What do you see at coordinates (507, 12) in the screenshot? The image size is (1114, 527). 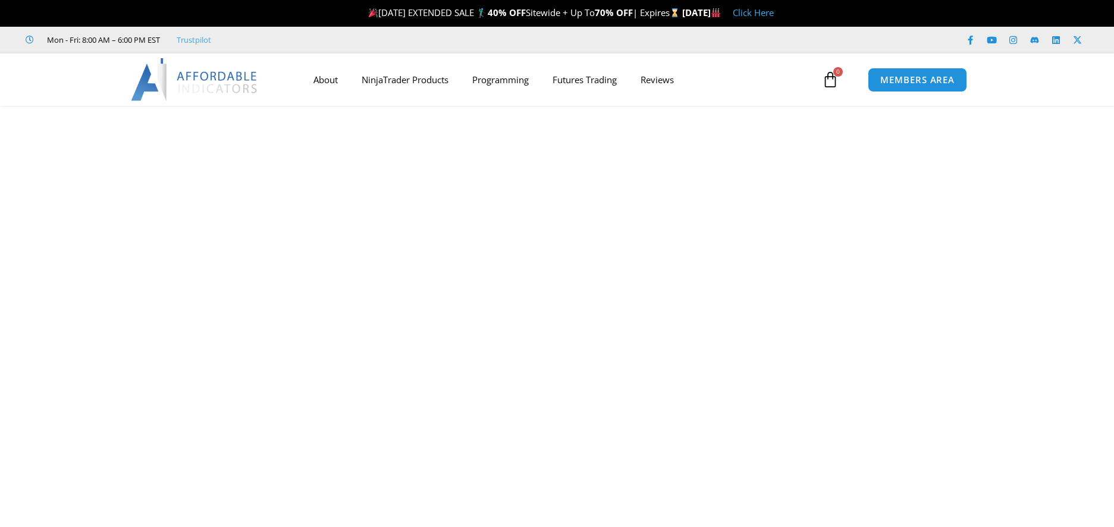 I see `strong: 40% OFF` at bounding box center [507, 12].